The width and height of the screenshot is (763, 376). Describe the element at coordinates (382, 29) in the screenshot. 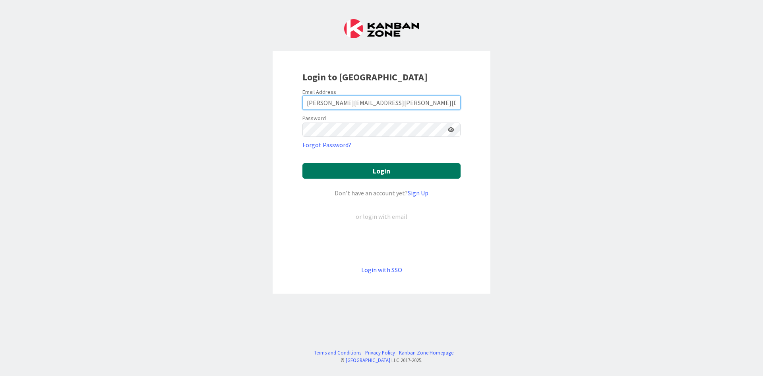

I see `img: Kanban Zone` at that location.